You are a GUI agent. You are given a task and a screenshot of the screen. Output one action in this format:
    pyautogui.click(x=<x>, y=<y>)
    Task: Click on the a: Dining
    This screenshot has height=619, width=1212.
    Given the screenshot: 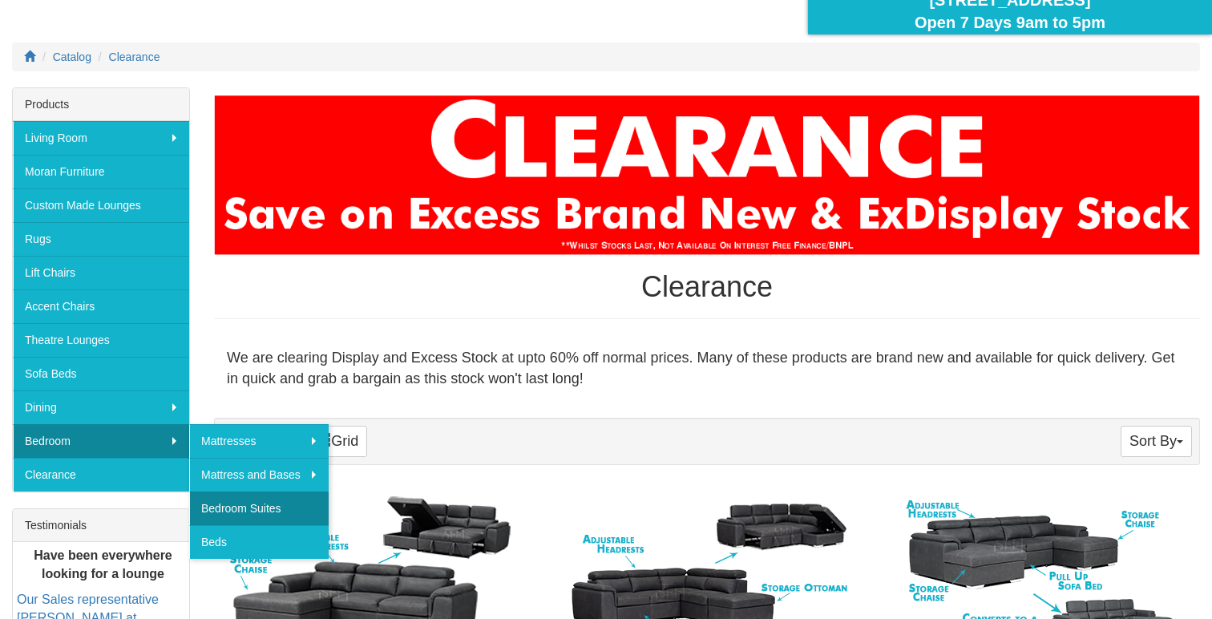 What is the action you would take?
    pyautogui.click(x=101, y=407)
    